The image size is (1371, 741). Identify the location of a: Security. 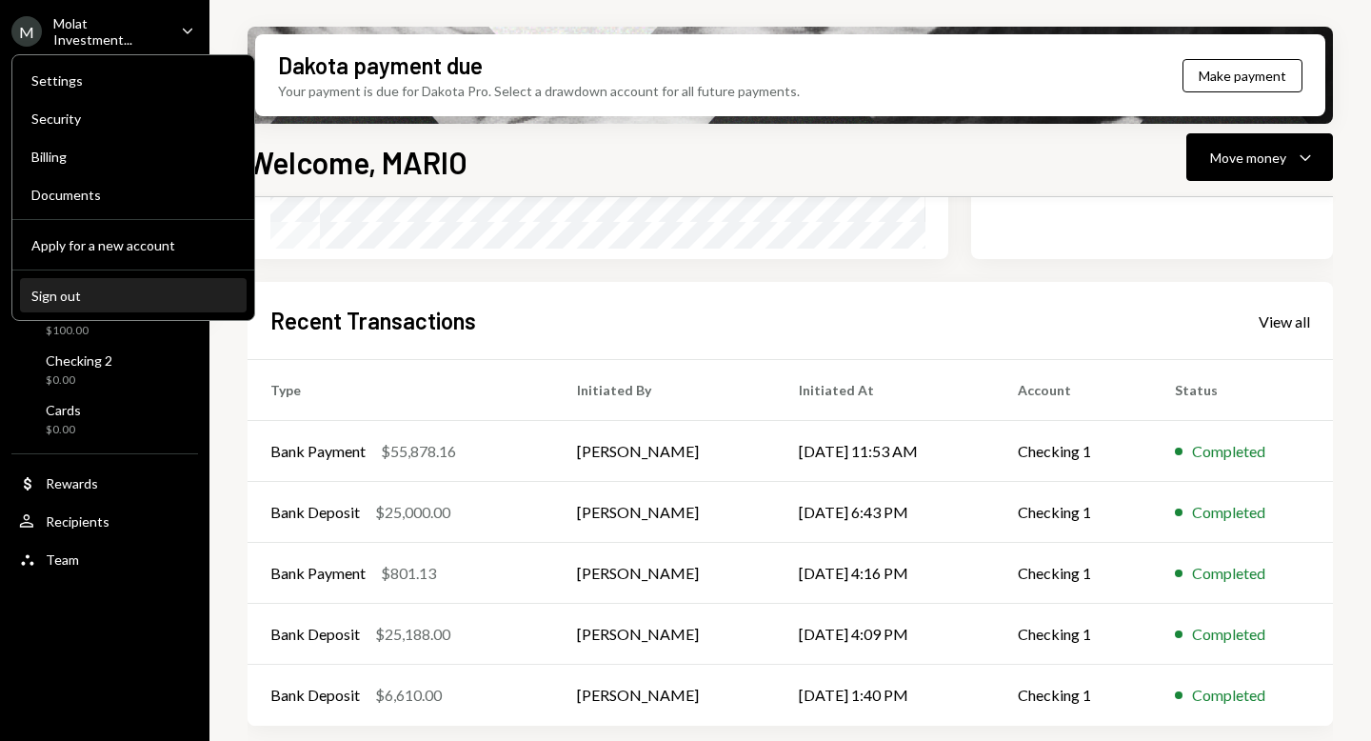
(133, 118).